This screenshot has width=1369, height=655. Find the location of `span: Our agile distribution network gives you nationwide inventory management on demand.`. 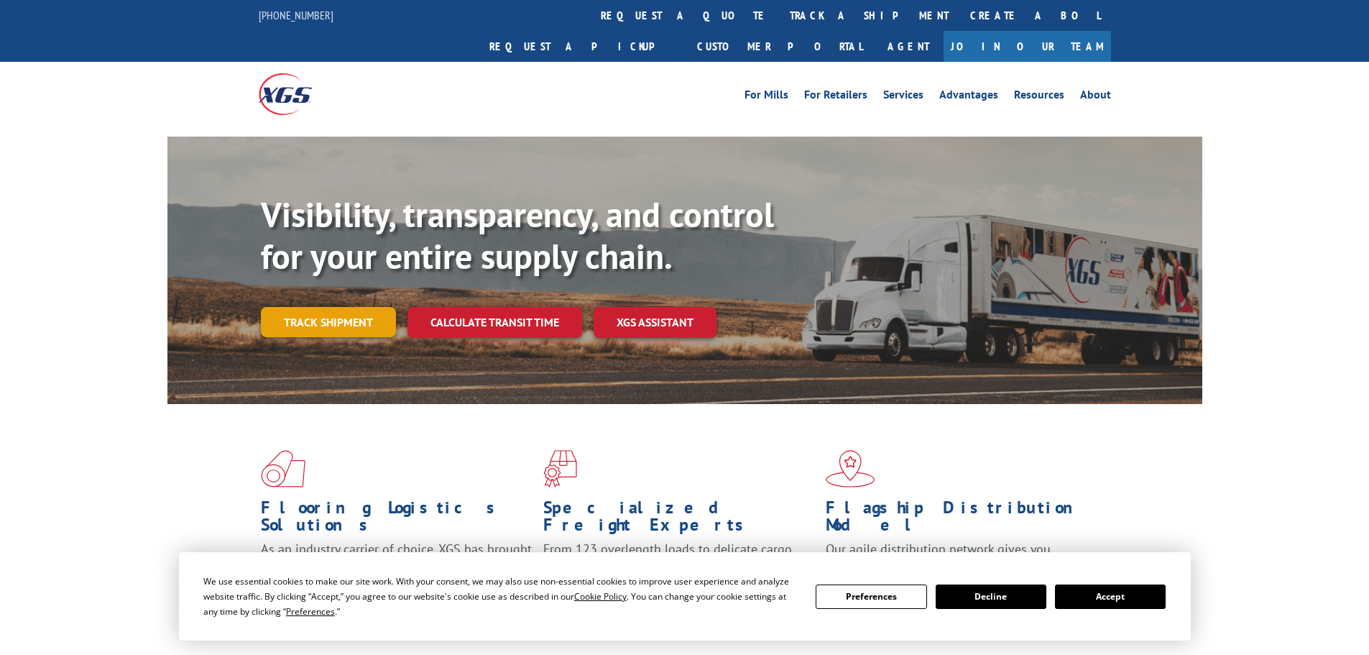

span: Our agile distribution network gives you nationwide inventory management on demand. is located at coordinates (958, 557).